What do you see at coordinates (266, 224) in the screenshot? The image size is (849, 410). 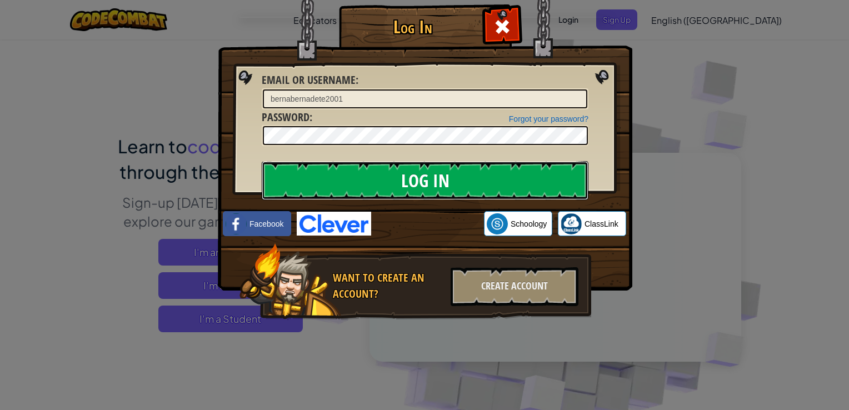 I see `span: Facebook` at bounding box center [266, 224].